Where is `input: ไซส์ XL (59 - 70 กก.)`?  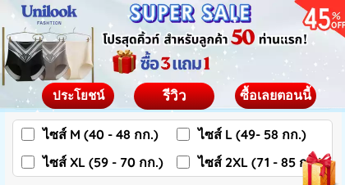
input: ไซส์ XL (59 - 70 กก.) is located at coordinates (28, 162).